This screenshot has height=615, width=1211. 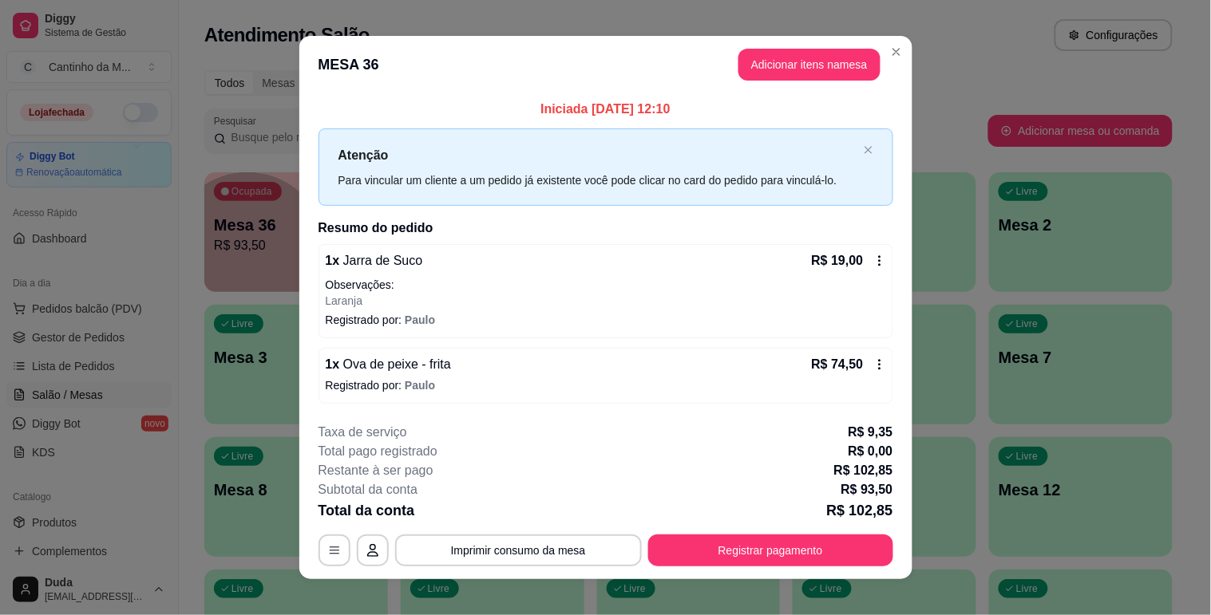 What do you see at coordinates (837, 261) in the screenshot?
I see `p: R$ 19,00` at bounding box center [837, 261].